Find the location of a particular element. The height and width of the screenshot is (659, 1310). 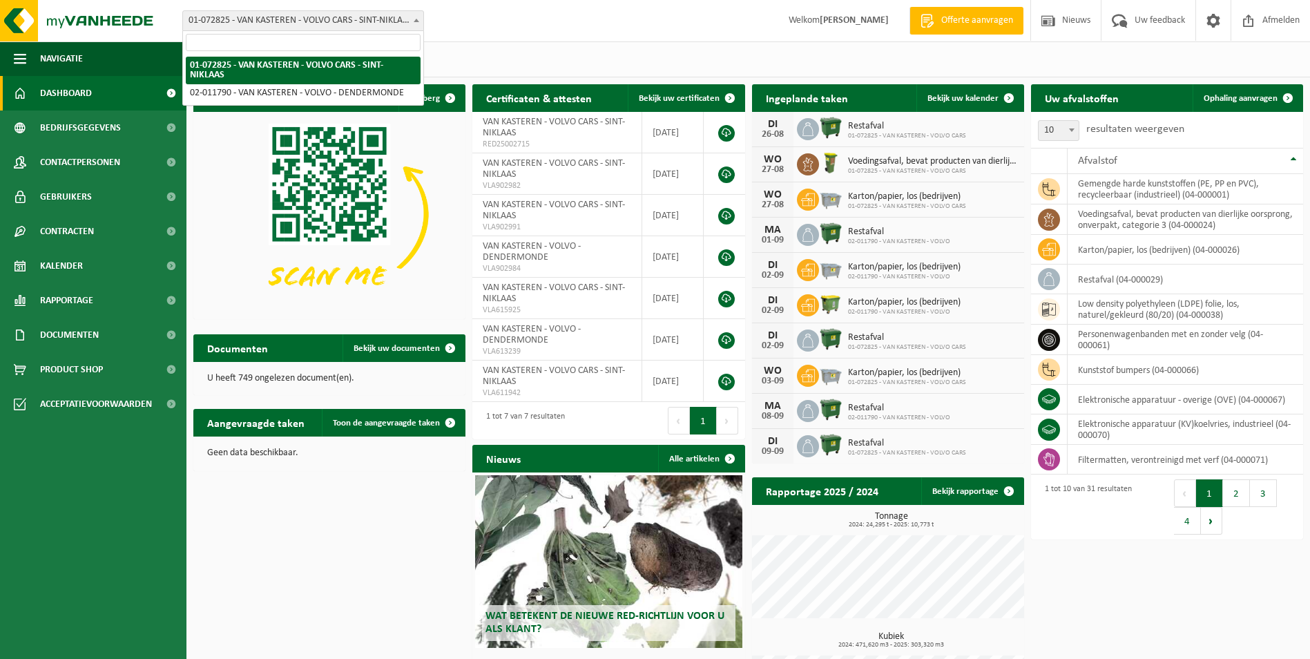

span: Wat betekent de nieuwe RED-richtlijn voor u als klant? is located at coordinates (605, 622).